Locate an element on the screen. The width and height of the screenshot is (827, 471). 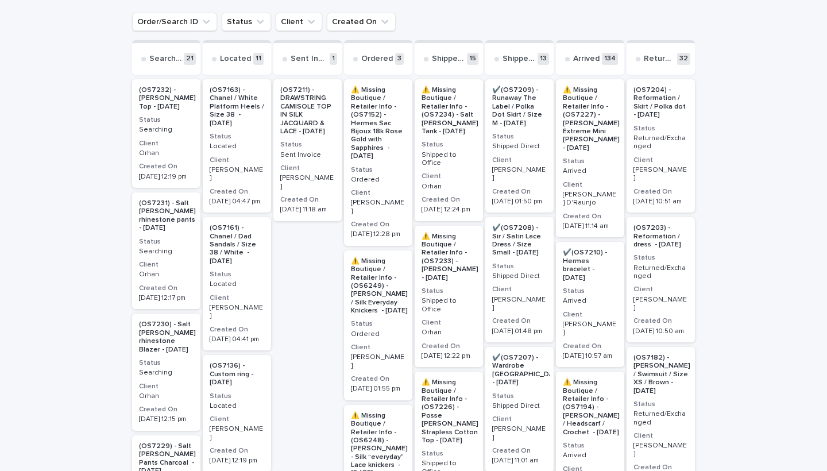
p: Ordered is located at coordinates (378, 334).